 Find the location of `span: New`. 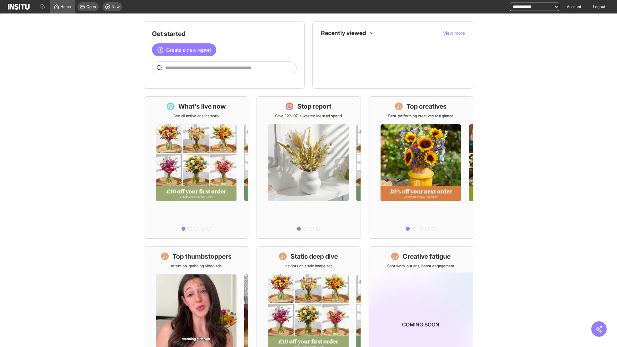

span: New is located at coordinates (115, 7).